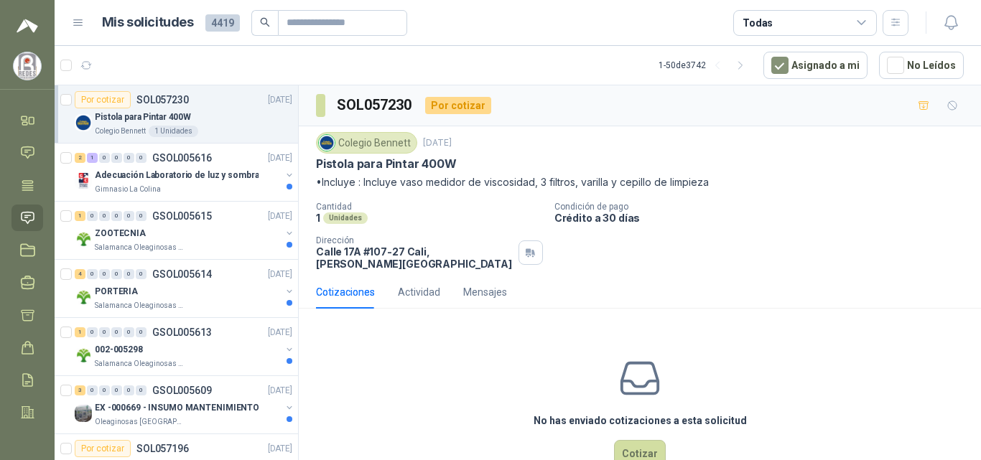 The height and width of the screenshot is (460, 981). I want to click on p: Colegio Bennett, so click(120, 131).